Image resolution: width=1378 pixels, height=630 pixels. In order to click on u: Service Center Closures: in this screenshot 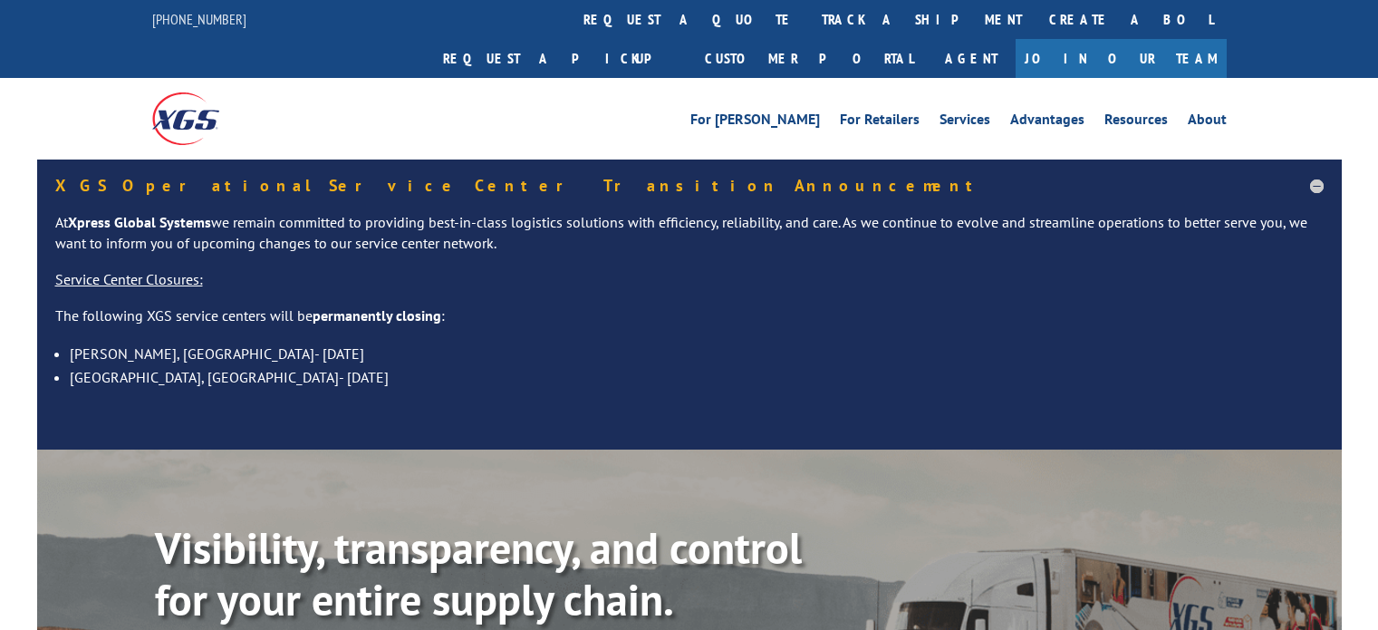, I will do `click(129, 279)`.